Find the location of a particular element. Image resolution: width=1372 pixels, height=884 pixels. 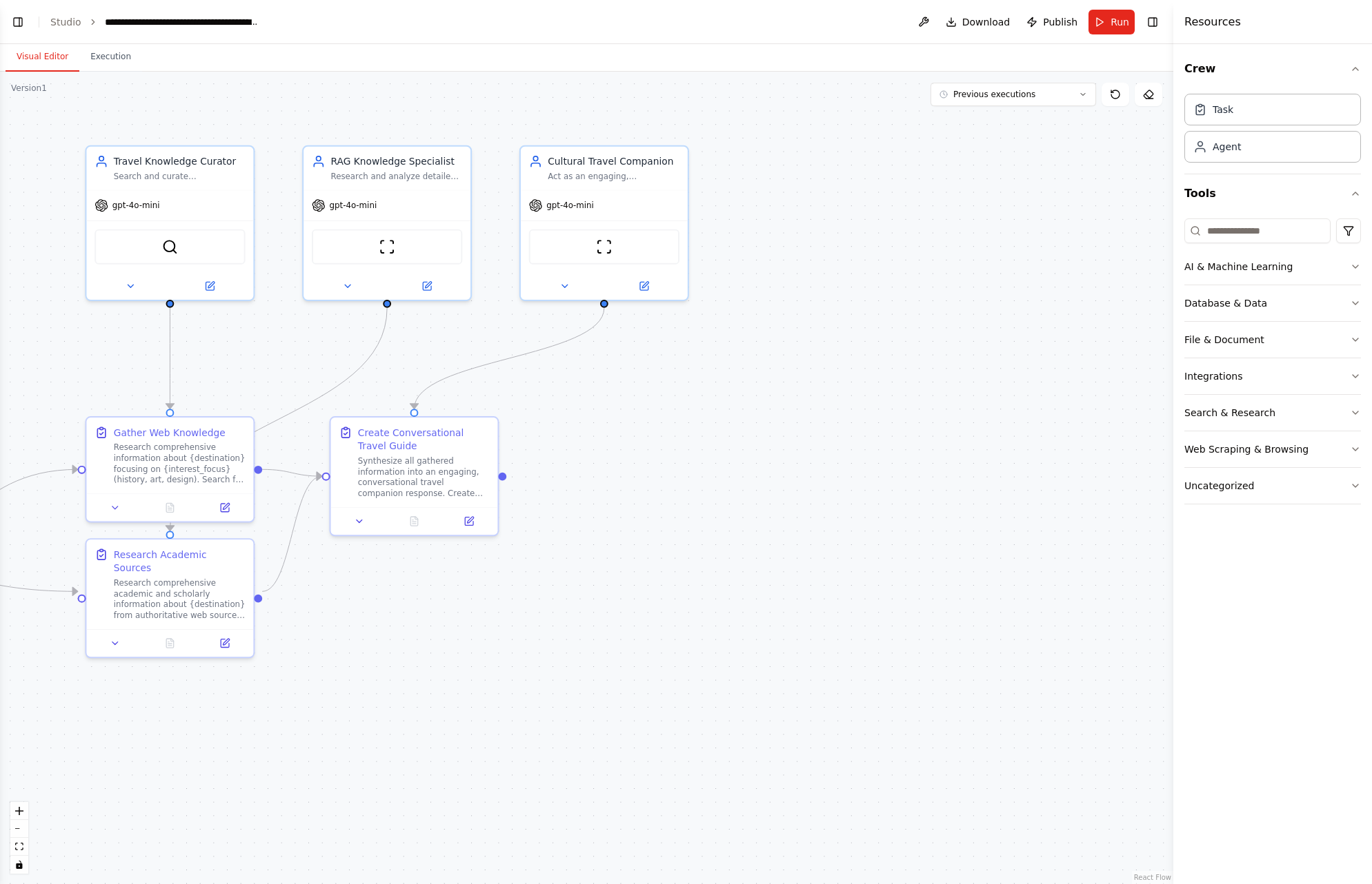

button: Search & Research is located at coordinates (1272, 413).